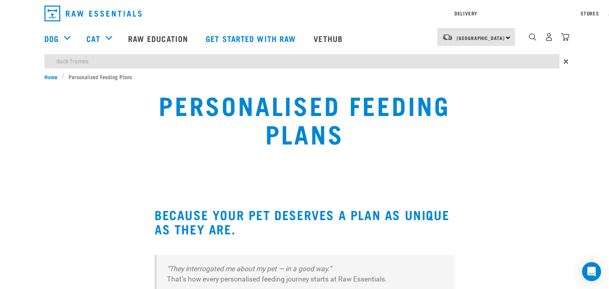 The height and width of the screenshot is (289, 609). Describe the element at coordinates (305, 274) in the screenshot. I see `p: That’s how every personalised feeding journey starts at Raw Essentials.` at that location.